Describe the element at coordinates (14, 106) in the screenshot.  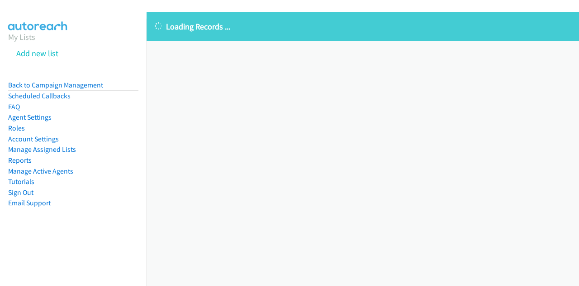
I see `a: FAQ` at that location.